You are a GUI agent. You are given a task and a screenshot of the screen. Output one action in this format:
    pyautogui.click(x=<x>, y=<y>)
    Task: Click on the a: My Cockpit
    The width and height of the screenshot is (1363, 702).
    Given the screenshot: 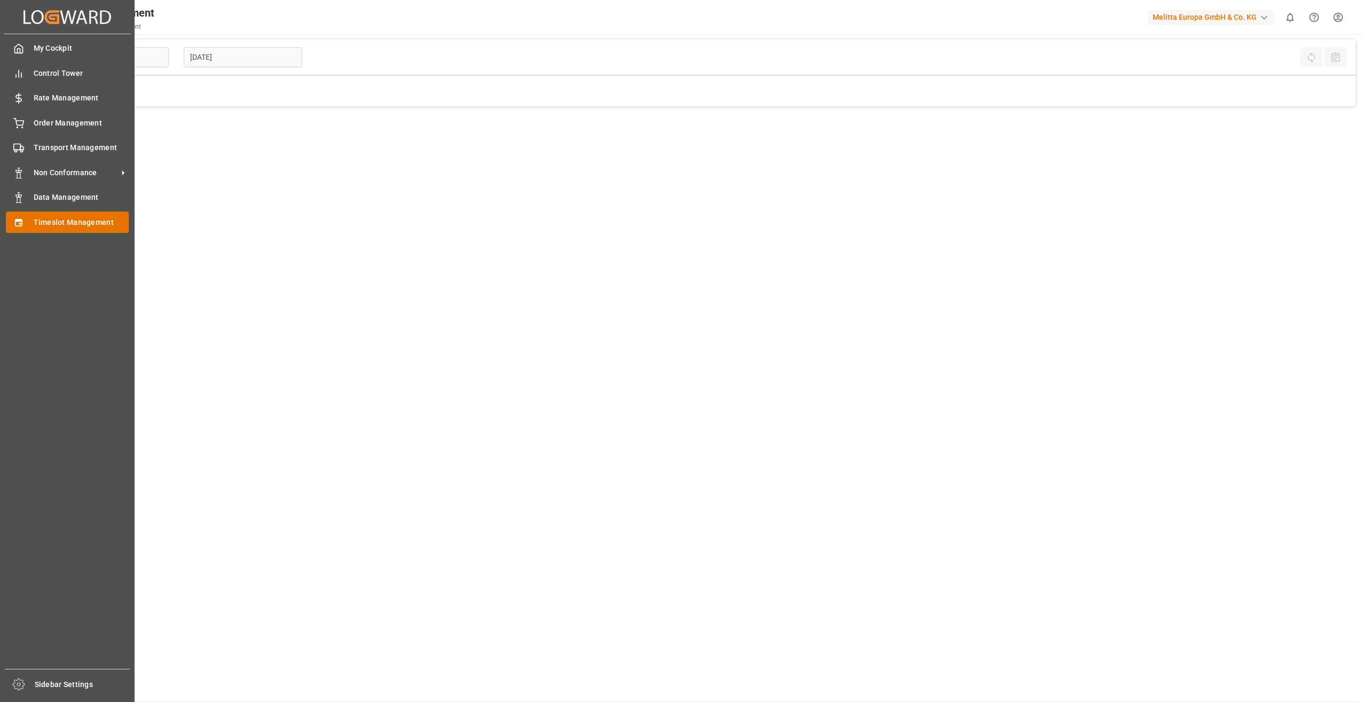 What is the action you would take?
    pyautogui.click(x=67, y=48)
    